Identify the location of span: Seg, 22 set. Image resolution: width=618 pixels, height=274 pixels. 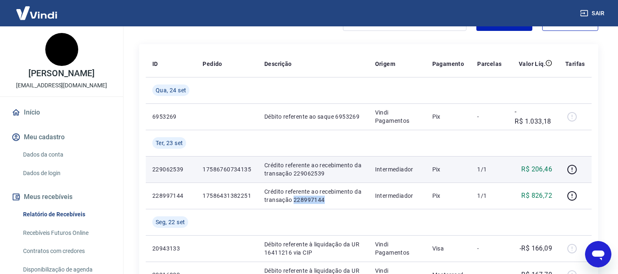
(170, 222).